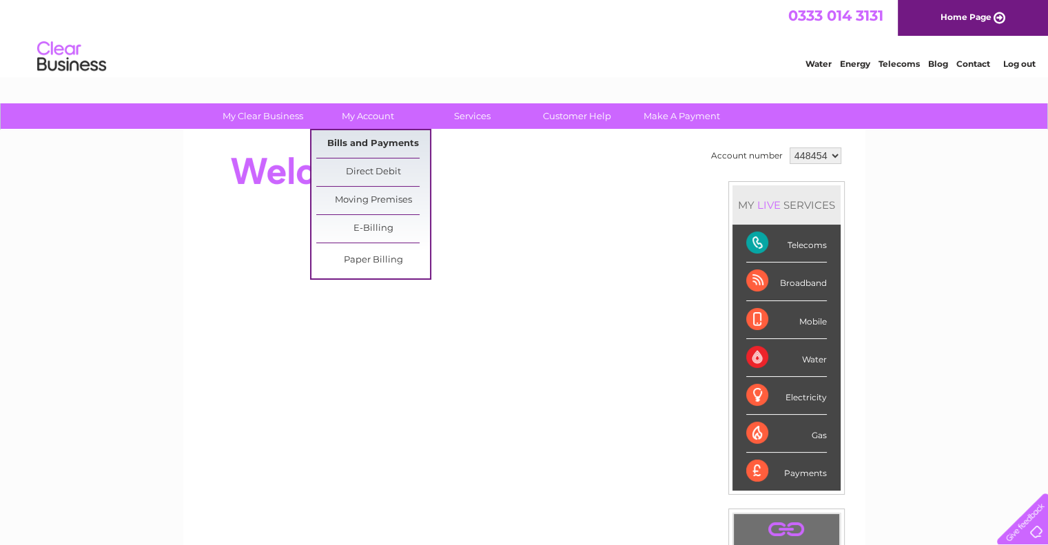  Describe the element at coordinates (373, 172) in the screenshot. I see `a: Direct Debit` at that location.